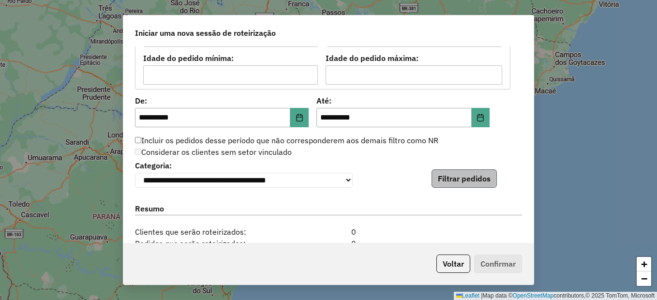 The height and width of the screenshot is (300, 657). I want to click on a: Zoom out, so click(644, 279).